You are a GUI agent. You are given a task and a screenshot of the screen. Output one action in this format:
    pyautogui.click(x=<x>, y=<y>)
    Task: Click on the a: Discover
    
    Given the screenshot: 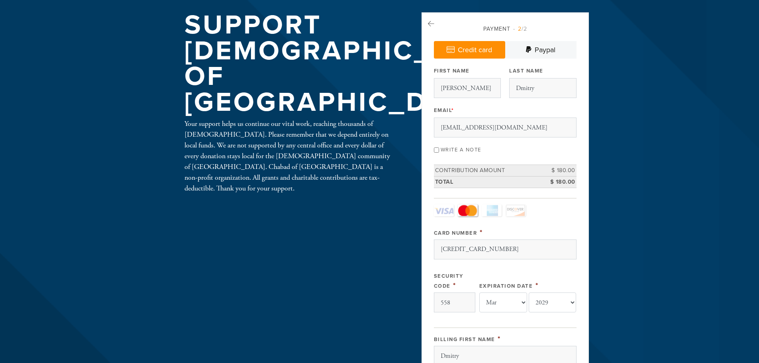 What is the action you would take?
    pyautogui.click(x=515, y=210)
    